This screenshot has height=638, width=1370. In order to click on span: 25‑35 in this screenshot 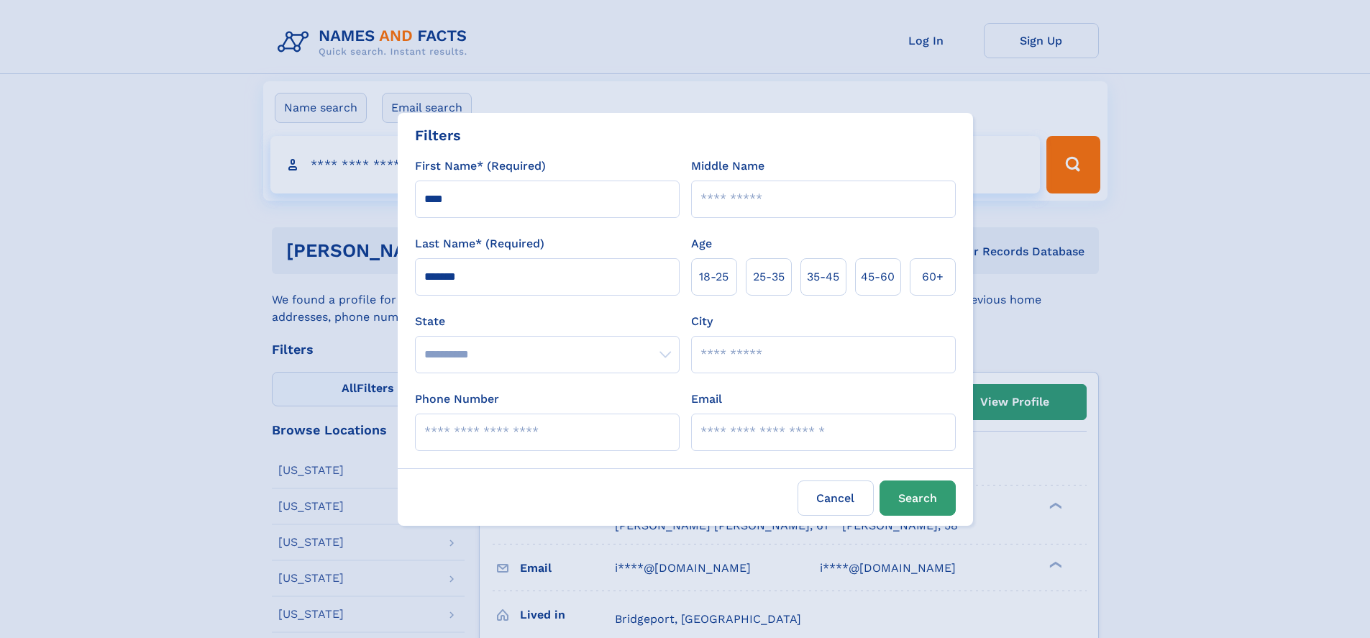, I will do `click(769, 277)`.